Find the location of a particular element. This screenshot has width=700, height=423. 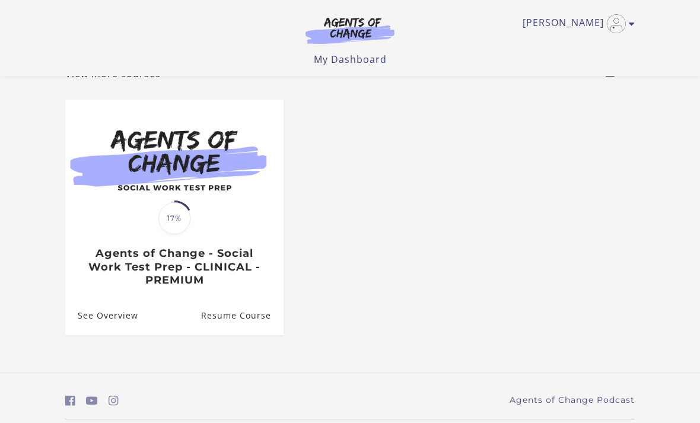

a: https://www.youtube.com/c/AgentsofChangeTestPrepbyMeaganMitchell (Open in a new window) is located at coordinates (92, 400).